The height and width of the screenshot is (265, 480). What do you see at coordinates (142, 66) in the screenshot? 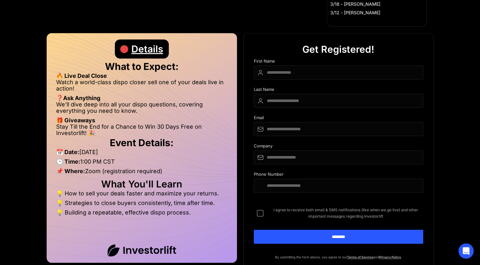
I see `strong: What to Expect:` at bounding box center [142, 66].